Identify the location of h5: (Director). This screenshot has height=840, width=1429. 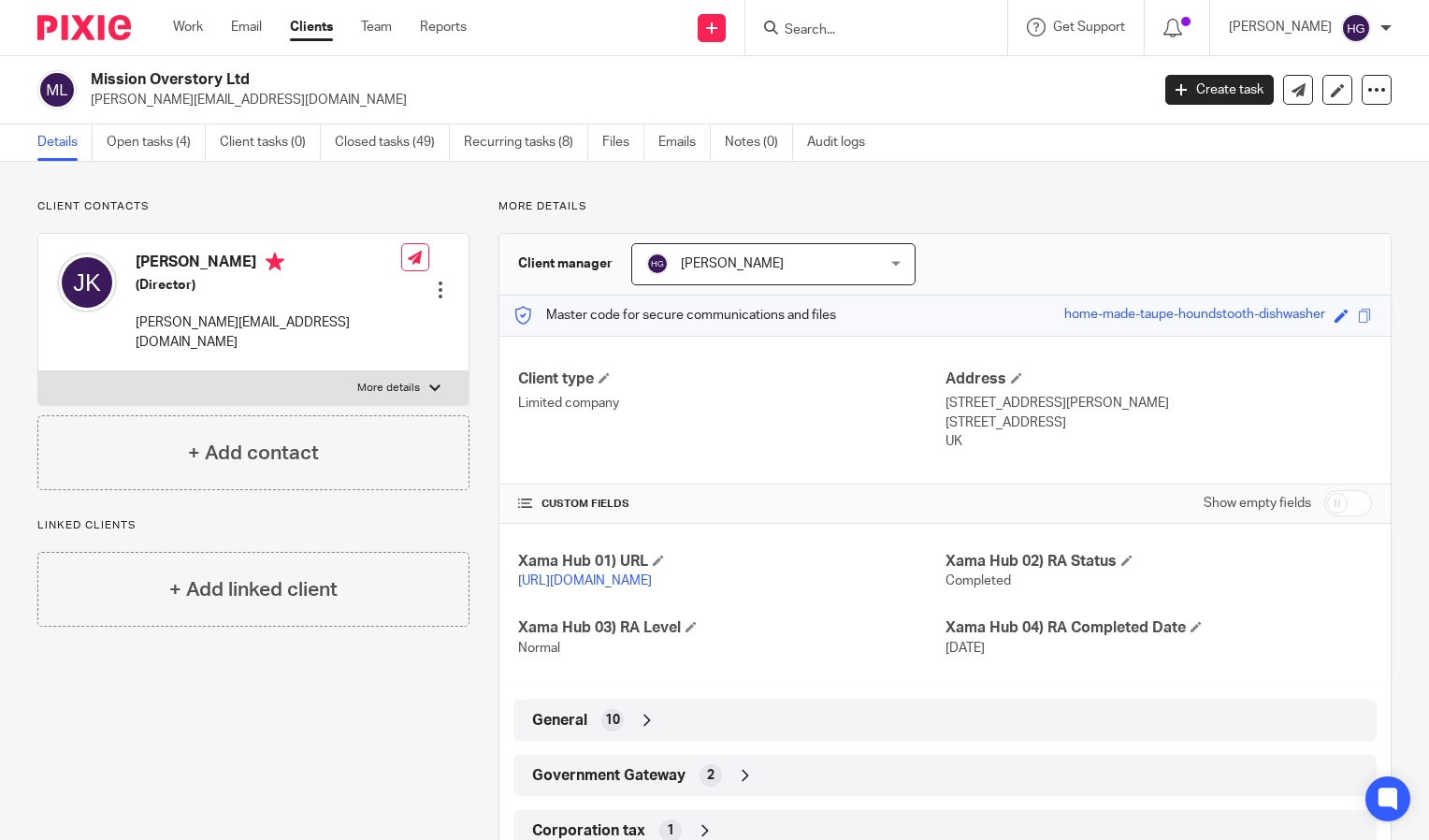
(269, 285).